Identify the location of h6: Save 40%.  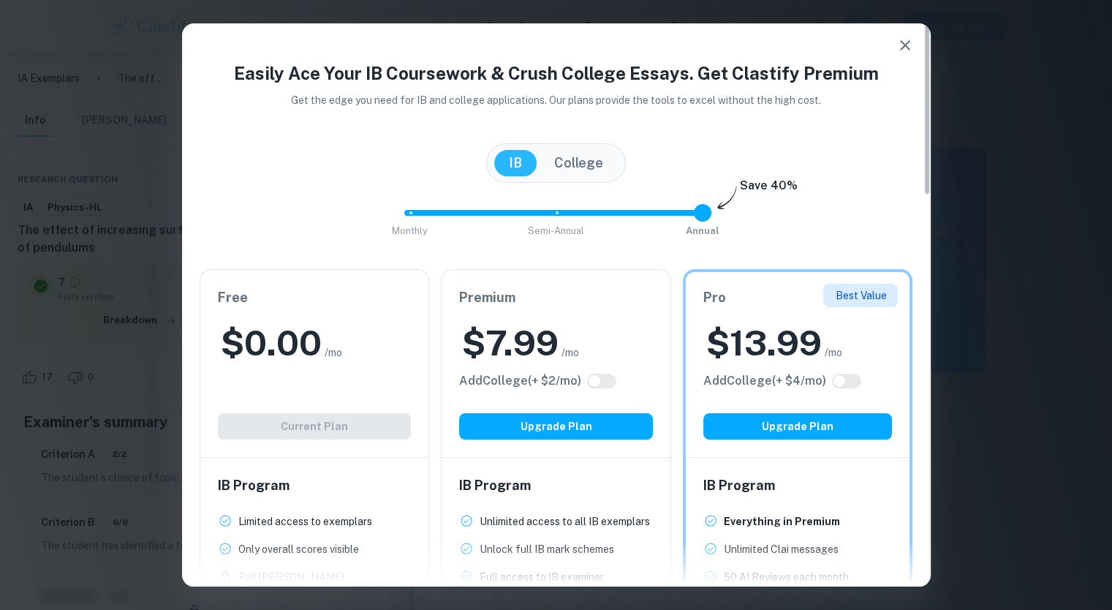
(768, 189).